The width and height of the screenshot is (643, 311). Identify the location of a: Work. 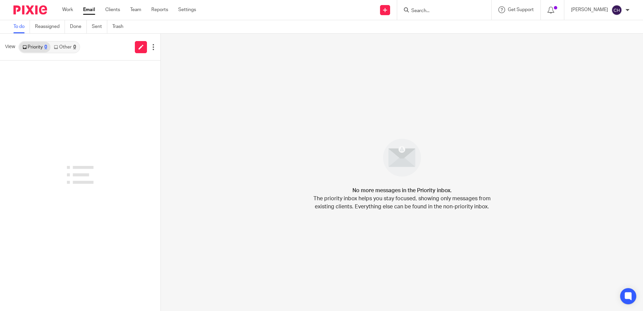
(68, 10).